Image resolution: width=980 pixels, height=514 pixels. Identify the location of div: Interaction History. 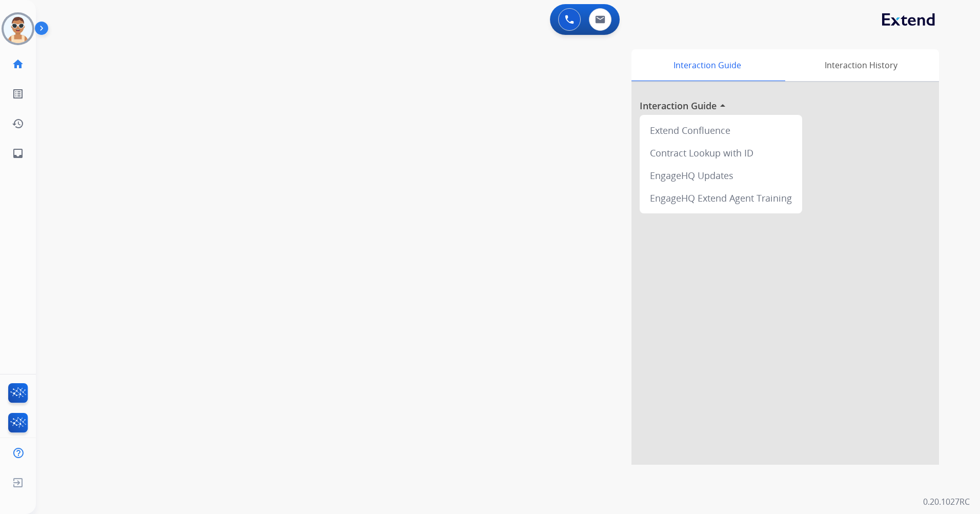
(861, 65).